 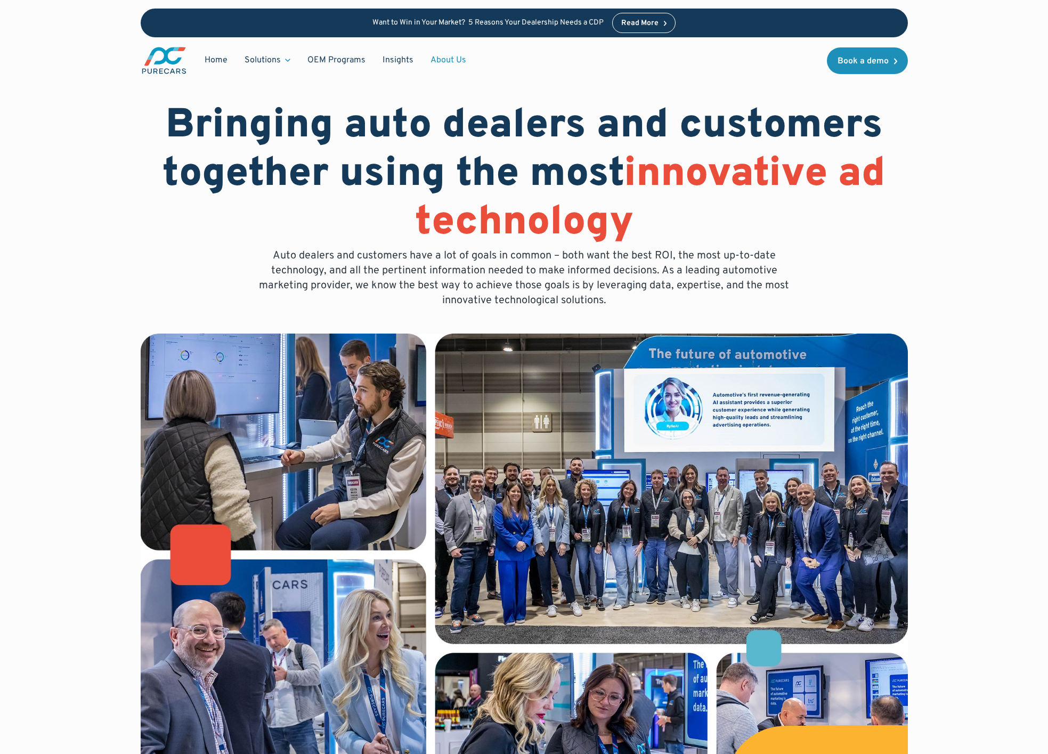 I want to click on p: Auto dealers and customers have a lot of goals in common – both want the best ROI, the most up-to..., so click(x=524, y=278).